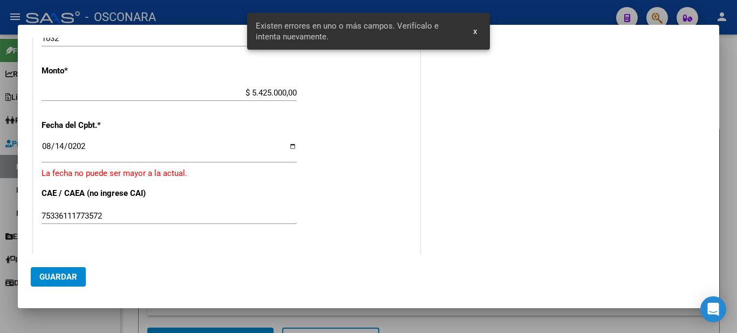 This screenshot has height=333, width=737. I want to click on div: Open Intercom Messenger, so click(713, 309).